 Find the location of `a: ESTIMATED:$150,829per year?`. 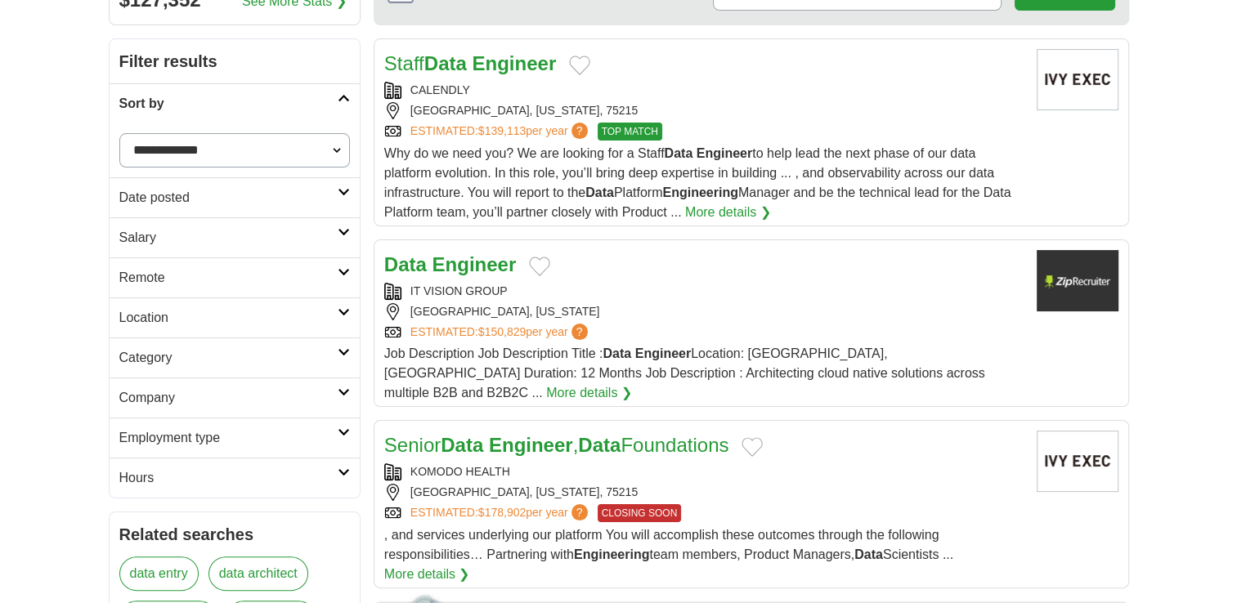

a: ESTIMATED:$150,829per year? is located at coordinates (500, 332).